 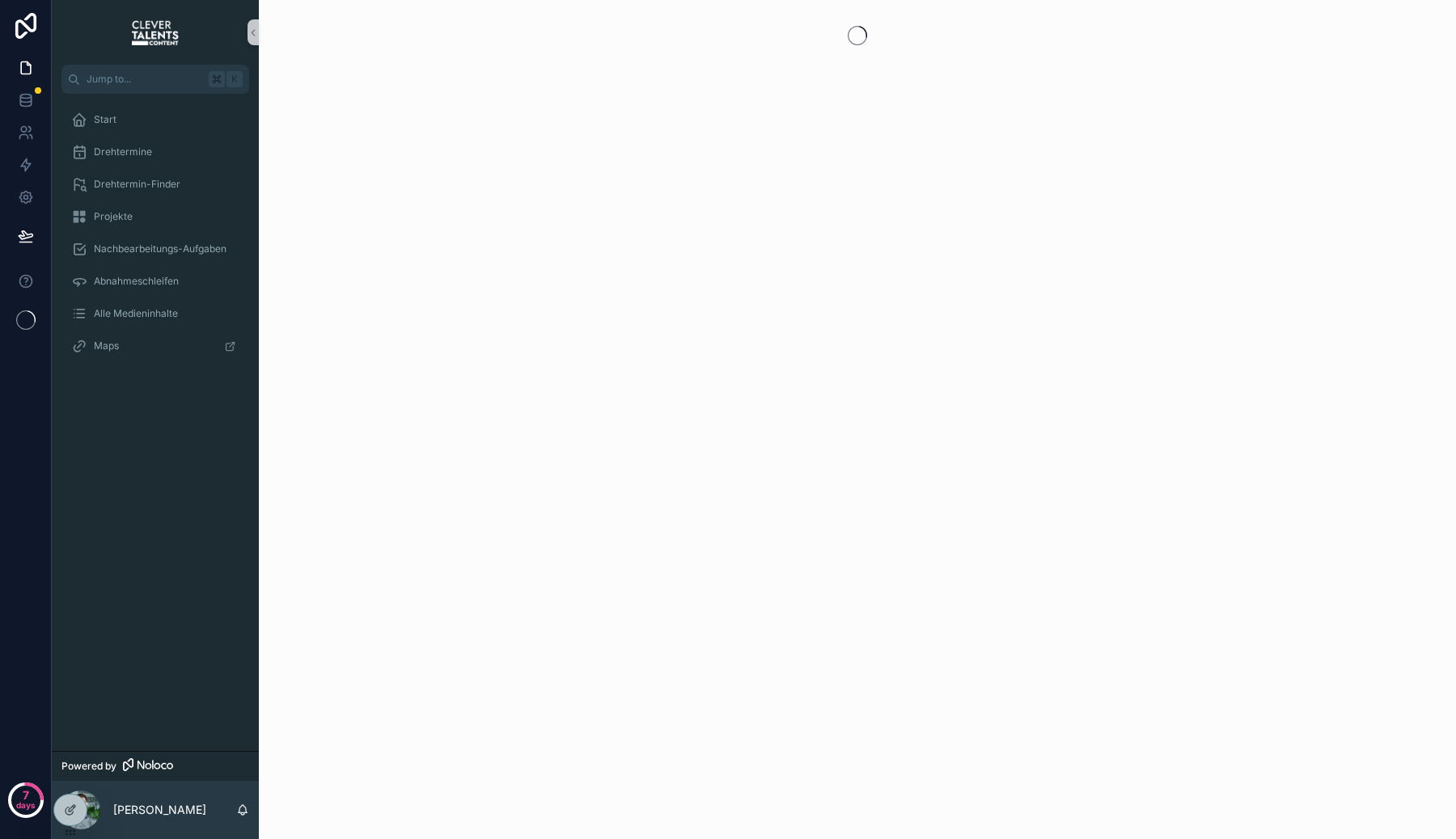 I want to click on a: Drehtermin-Finder, so click(x=156, y=184).